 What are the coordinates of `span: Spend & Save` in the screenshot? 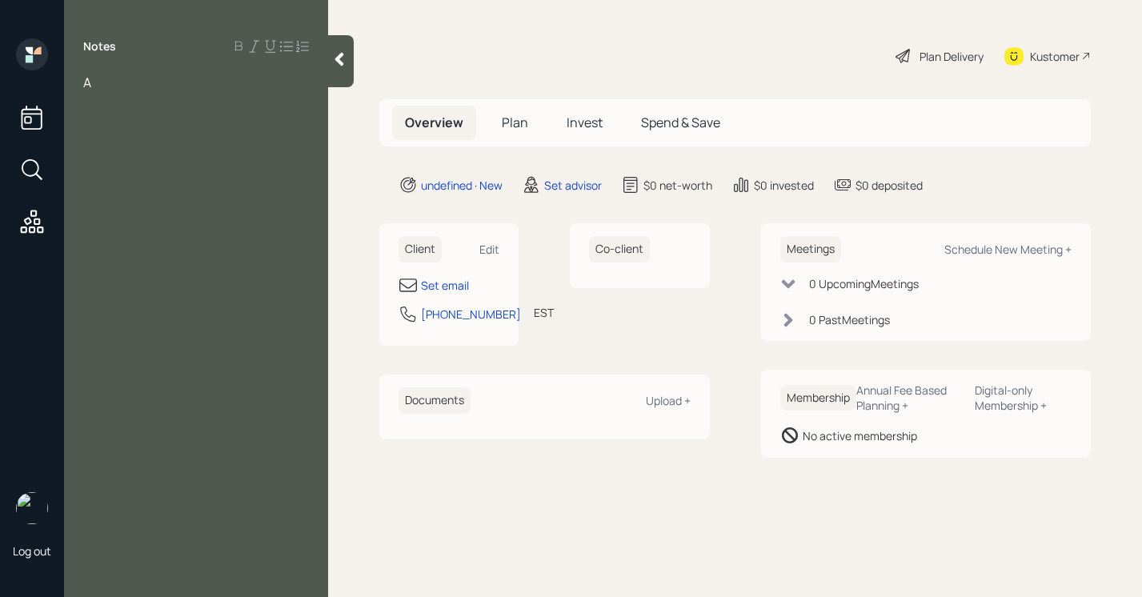 It's located at (680, 122).